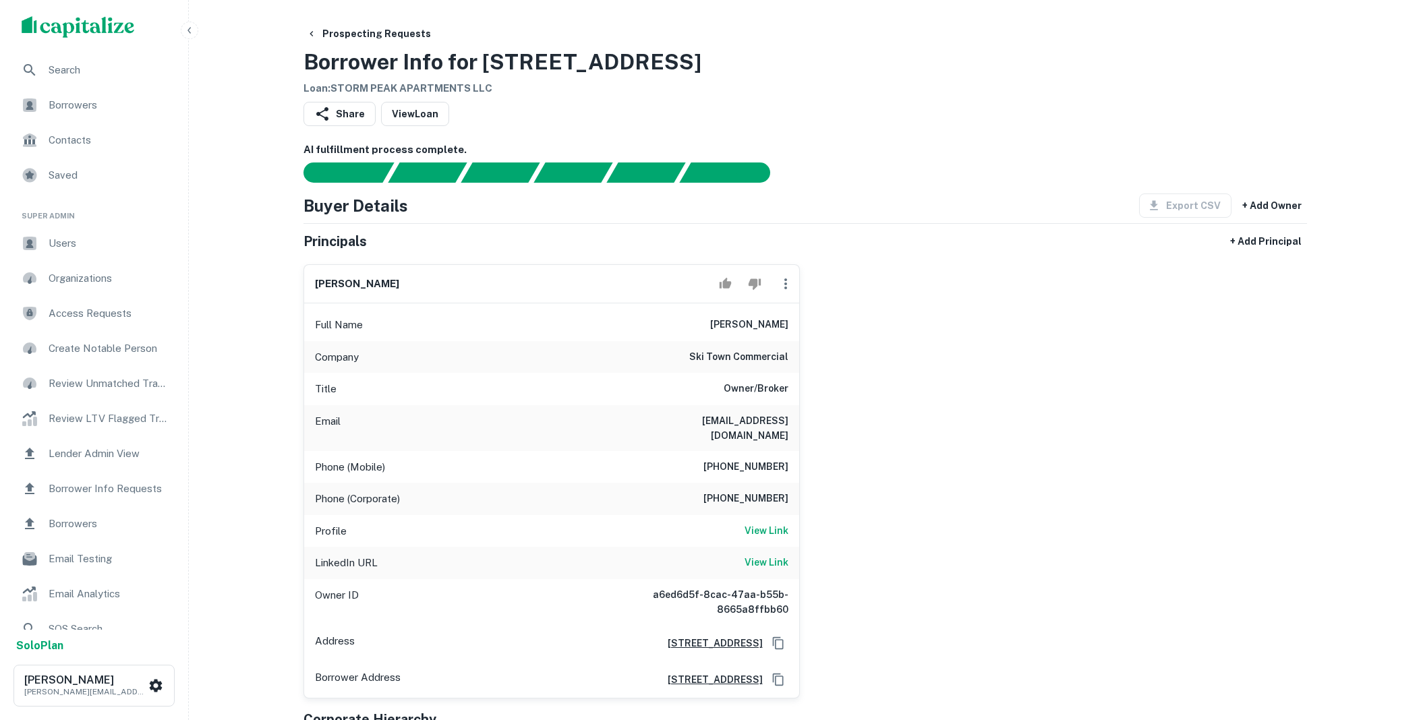  I want to click on div: Access Requests, so click(94, 314).